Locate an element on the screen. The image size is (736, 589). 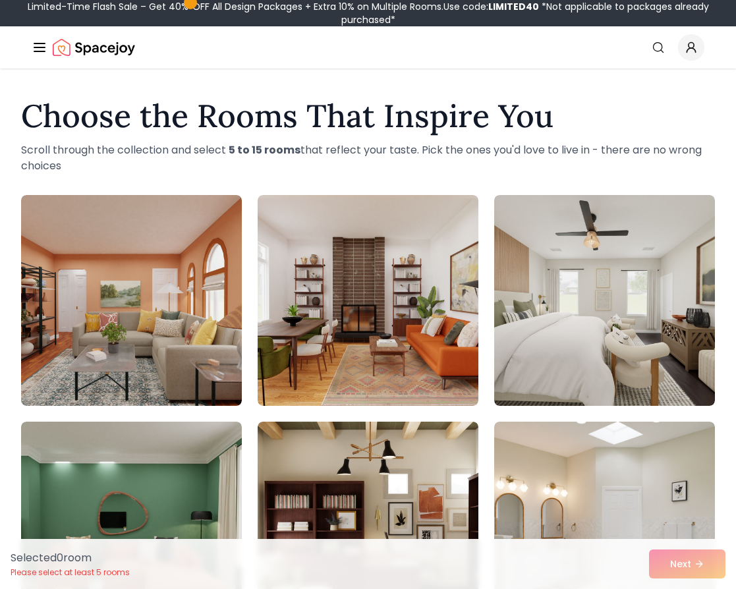
p: Please select at least 5 rooms is located at coordinates (70, 573).